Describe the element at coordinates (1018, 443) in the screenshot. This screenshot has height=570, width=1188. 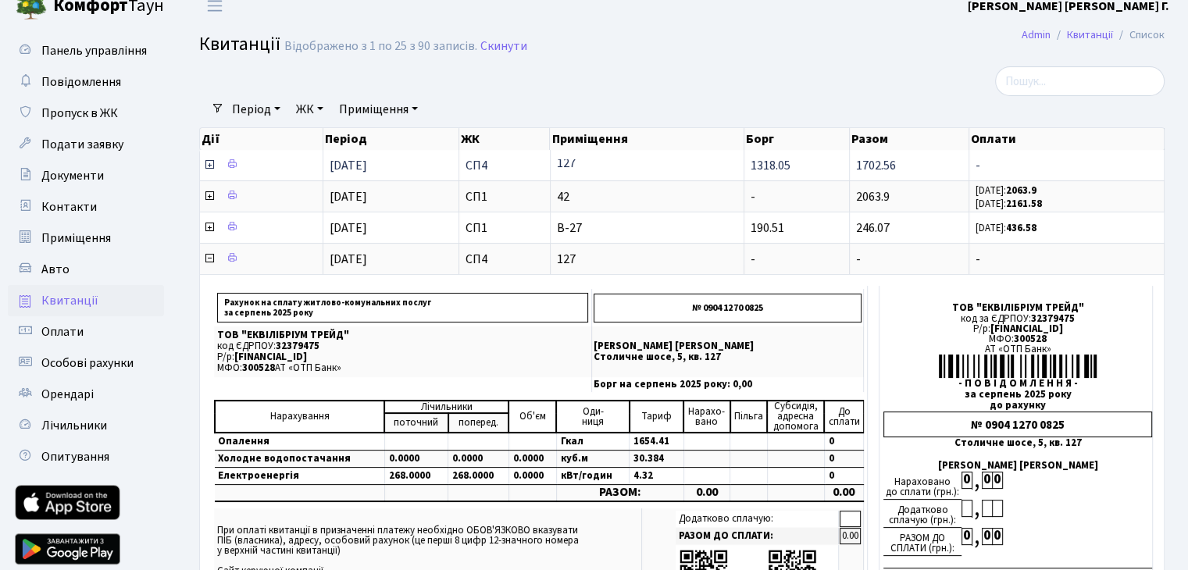
I see `div: Столичне шосе, 5, кв. 127` at that location.